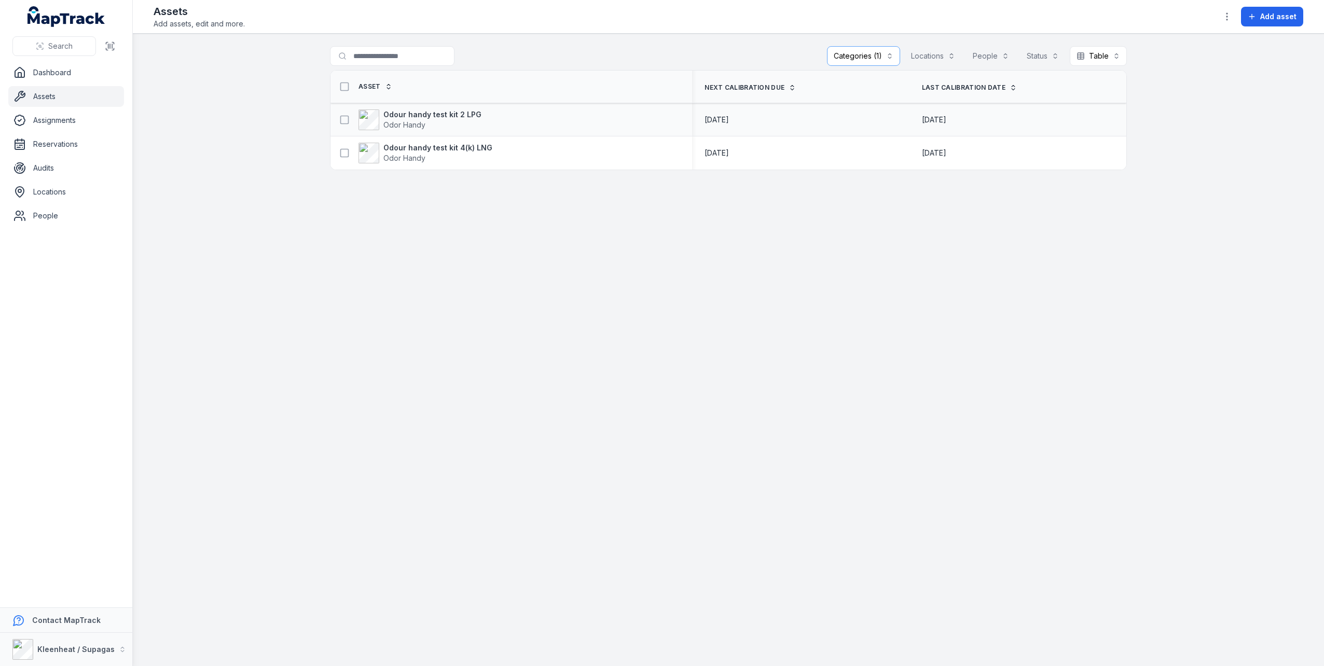 This screenshot has width=1324, height=666. I want to click on a: MapTrack, so click(66, 17).